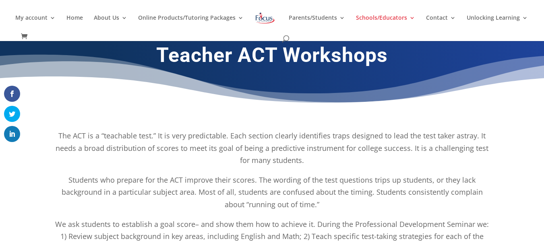  I want to click on a: Schools/Educators, so click(386, 24).